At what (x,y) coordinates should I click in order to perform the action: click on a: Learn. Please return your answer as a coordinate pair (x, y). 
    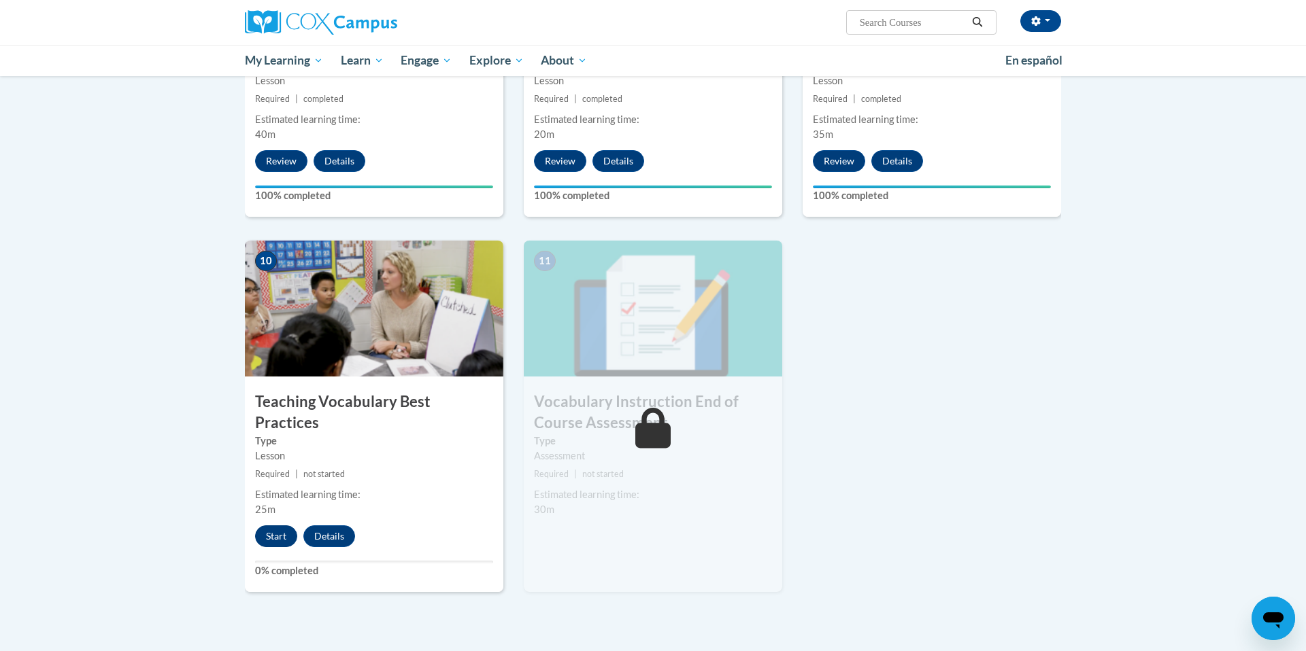
    Looking at the image, I should click on (362, 61).